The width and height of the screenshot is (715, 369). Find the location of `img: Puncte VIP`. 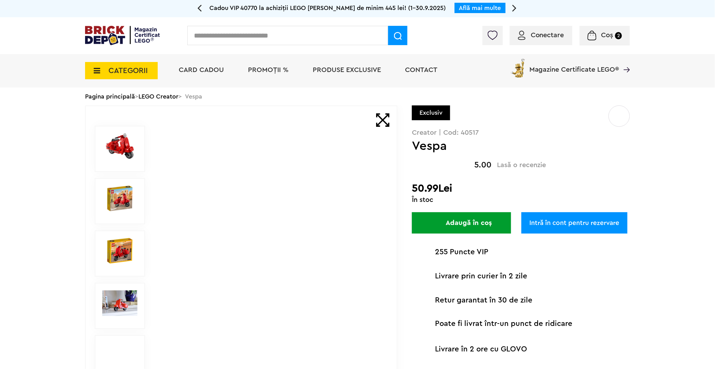

img: Puncte VIP is located at coordinates (419, 252).